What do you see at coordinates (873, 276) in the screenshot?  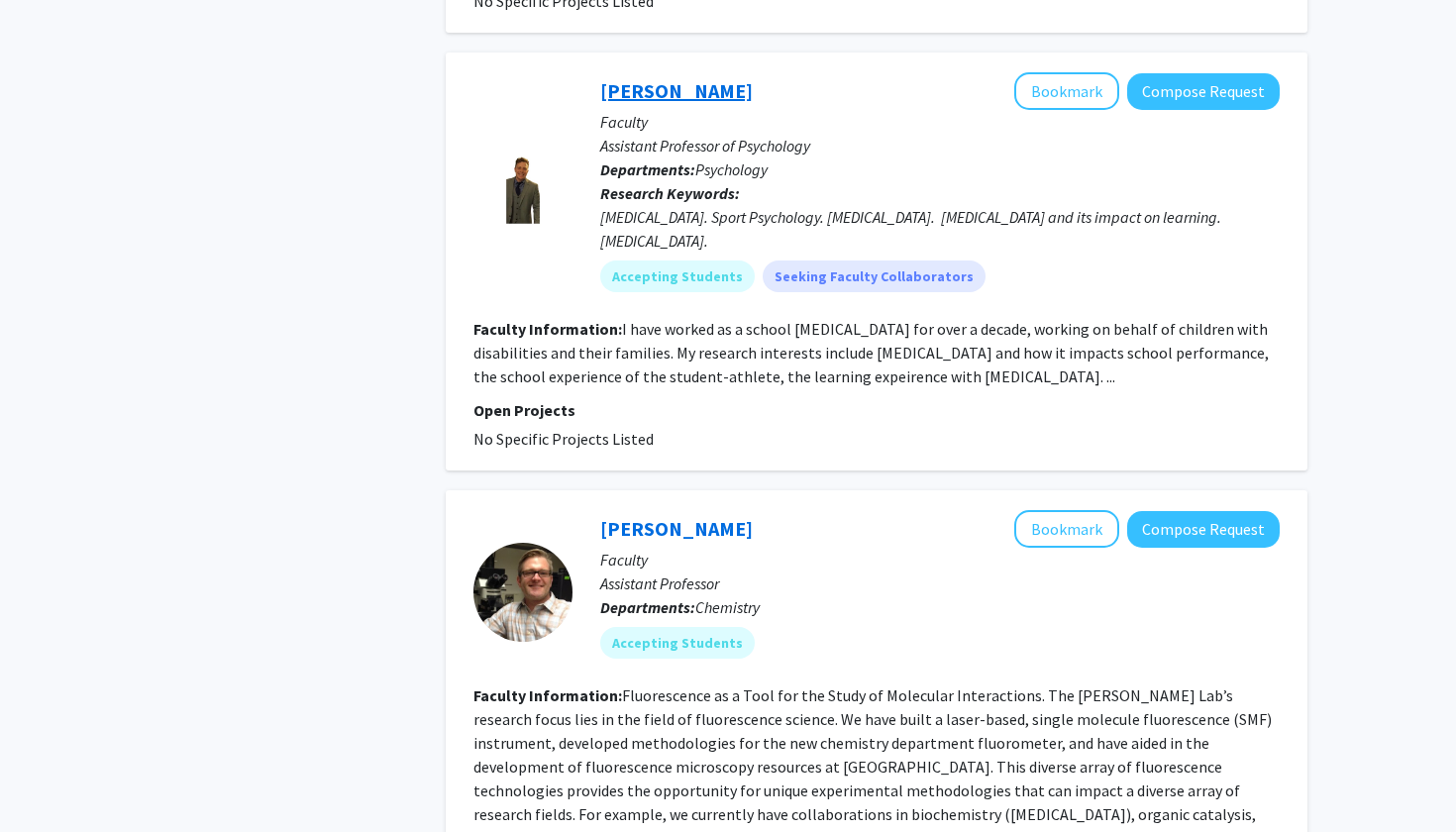 I see `mat-chip: Seeking Faculty Collaborators` at bounding box center [873, 276].